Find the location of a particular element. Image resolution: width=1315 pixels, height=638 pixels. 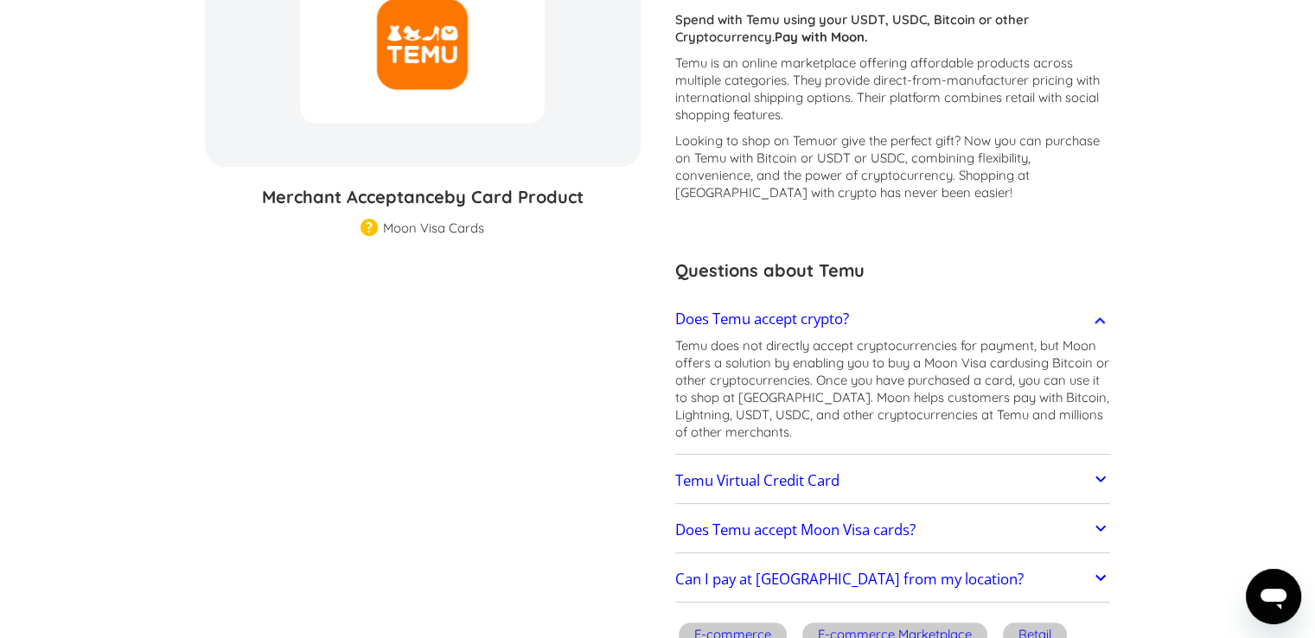

span: by Card Product is located at coordinates (514, 196).